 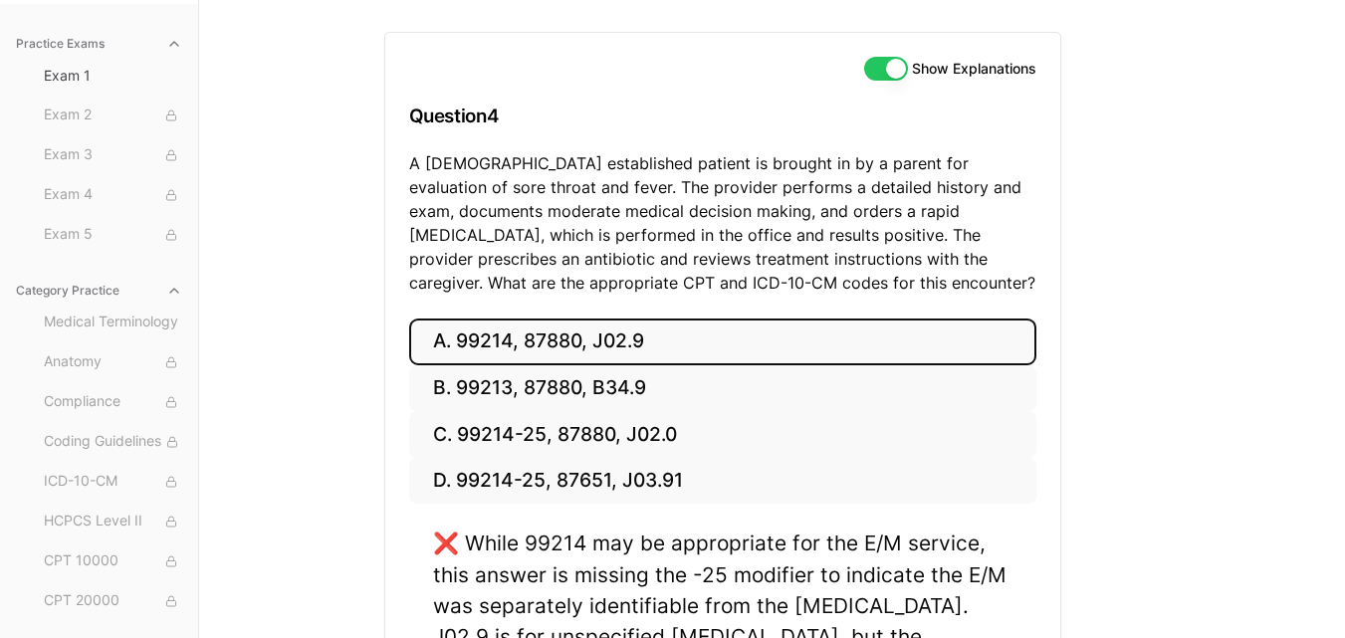 I want to click on button: HCPCS Level II, so click(x=113, y=522).